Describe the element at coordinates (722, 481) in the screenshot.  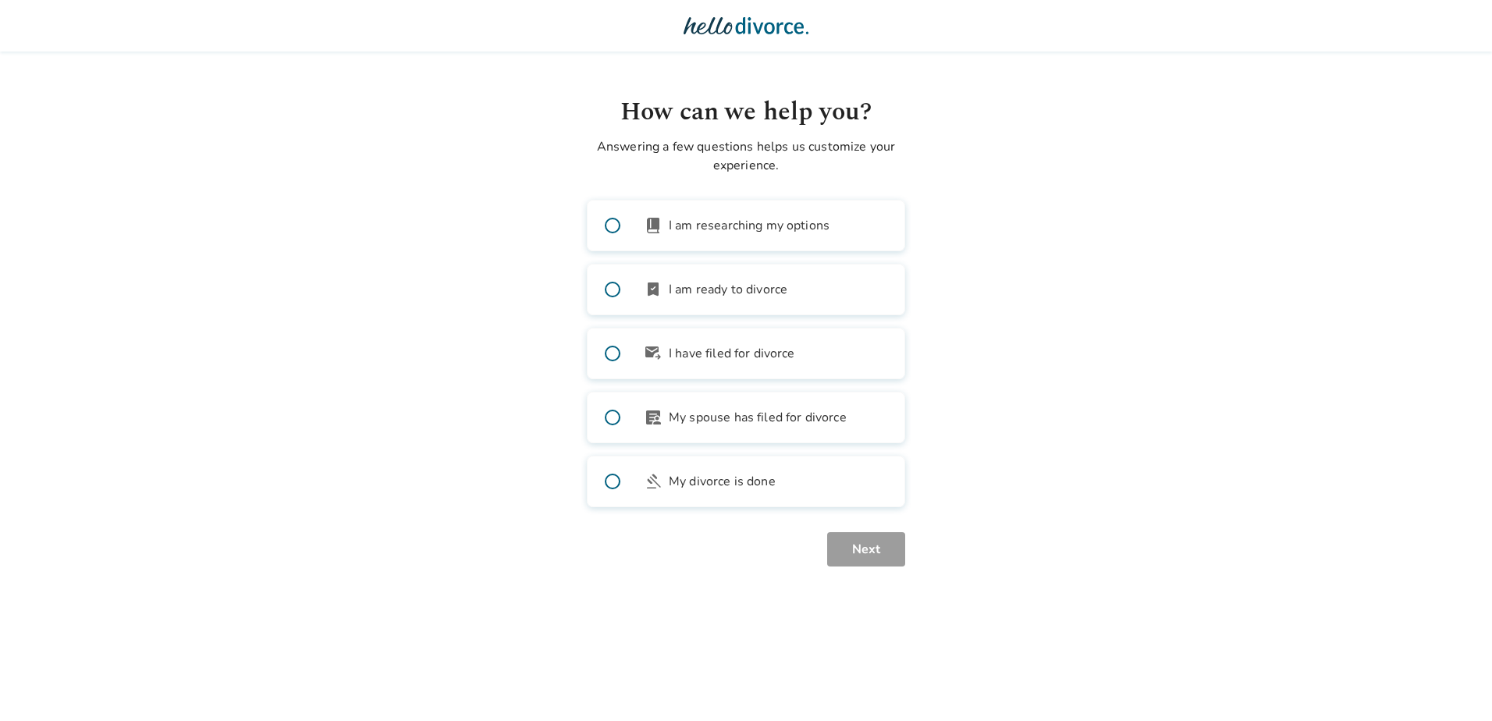
I see `span: My divorce is done` at that location.